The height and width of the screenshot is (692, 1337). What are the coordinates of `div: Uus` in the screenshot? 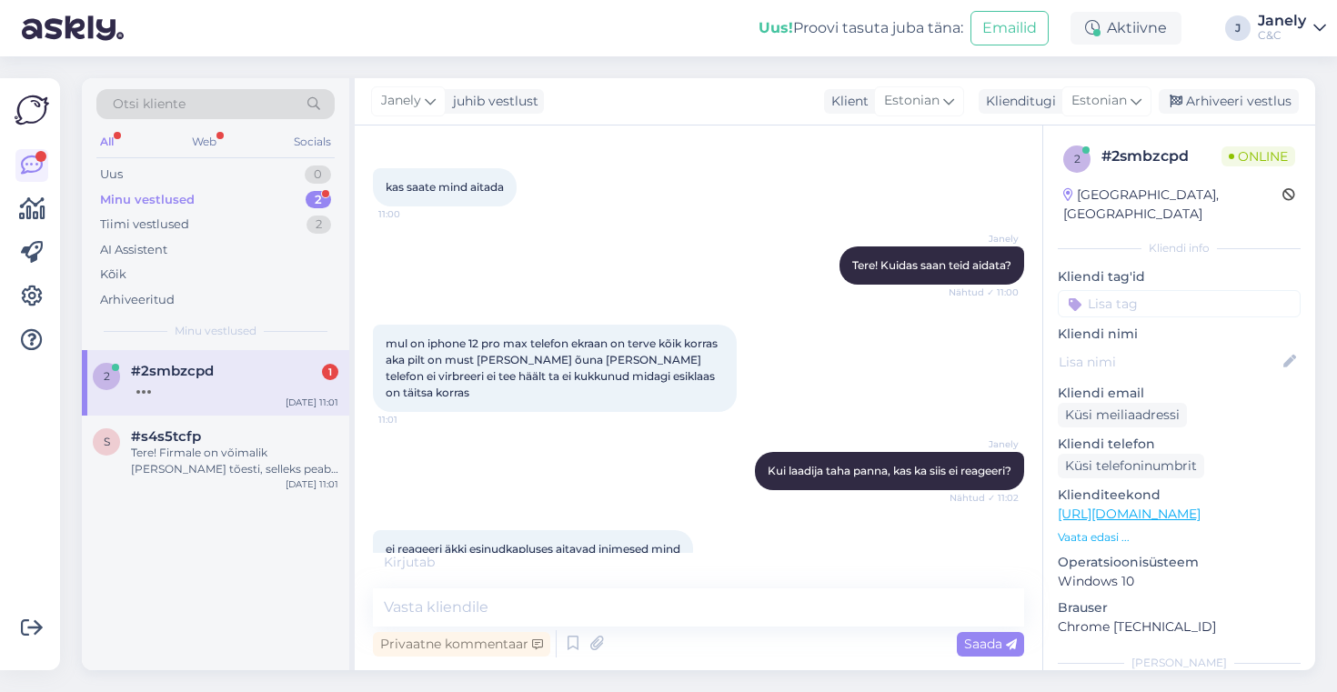 It's located at (111, 175).